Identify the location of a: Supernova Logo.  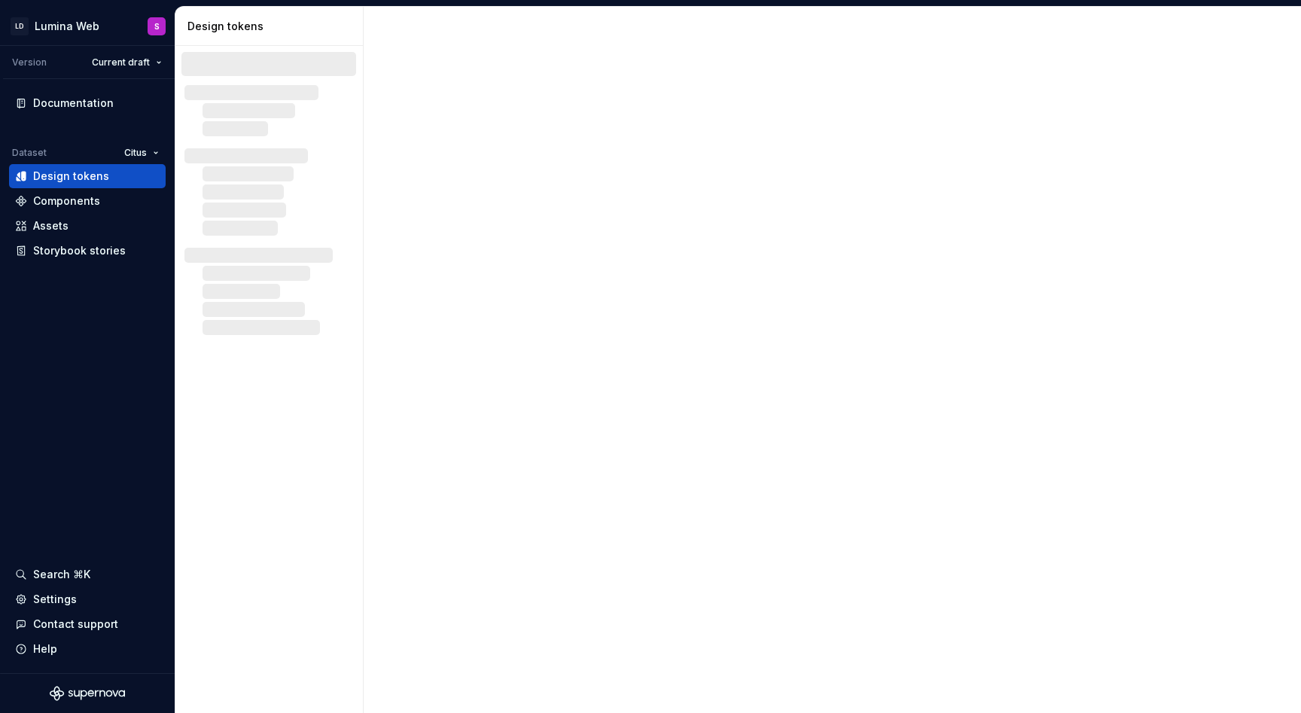
(87, 693).